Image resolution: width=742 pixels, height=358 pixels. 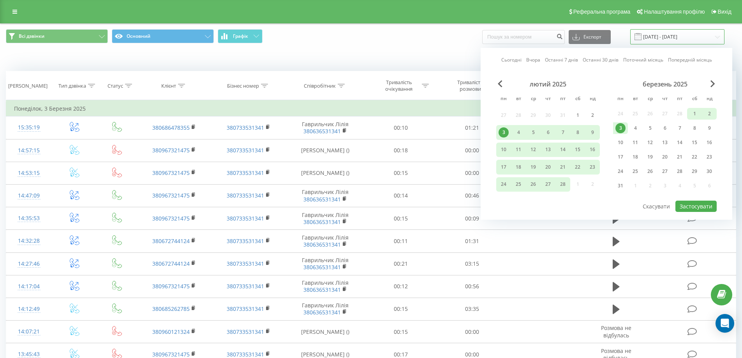 I want to click on div: 1, so click(x=694, y=114).